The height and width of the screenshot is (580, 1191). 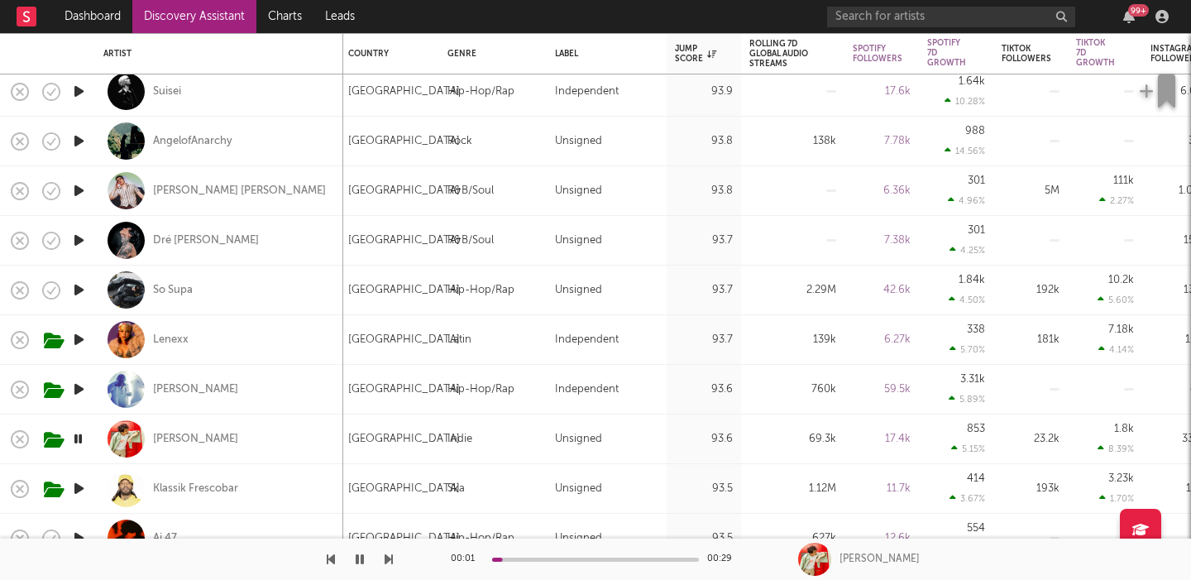 What do you see at coordinates (968, 448) in the screenshot?
I see `div: 5.15 %` at bounding box center [968, 448].